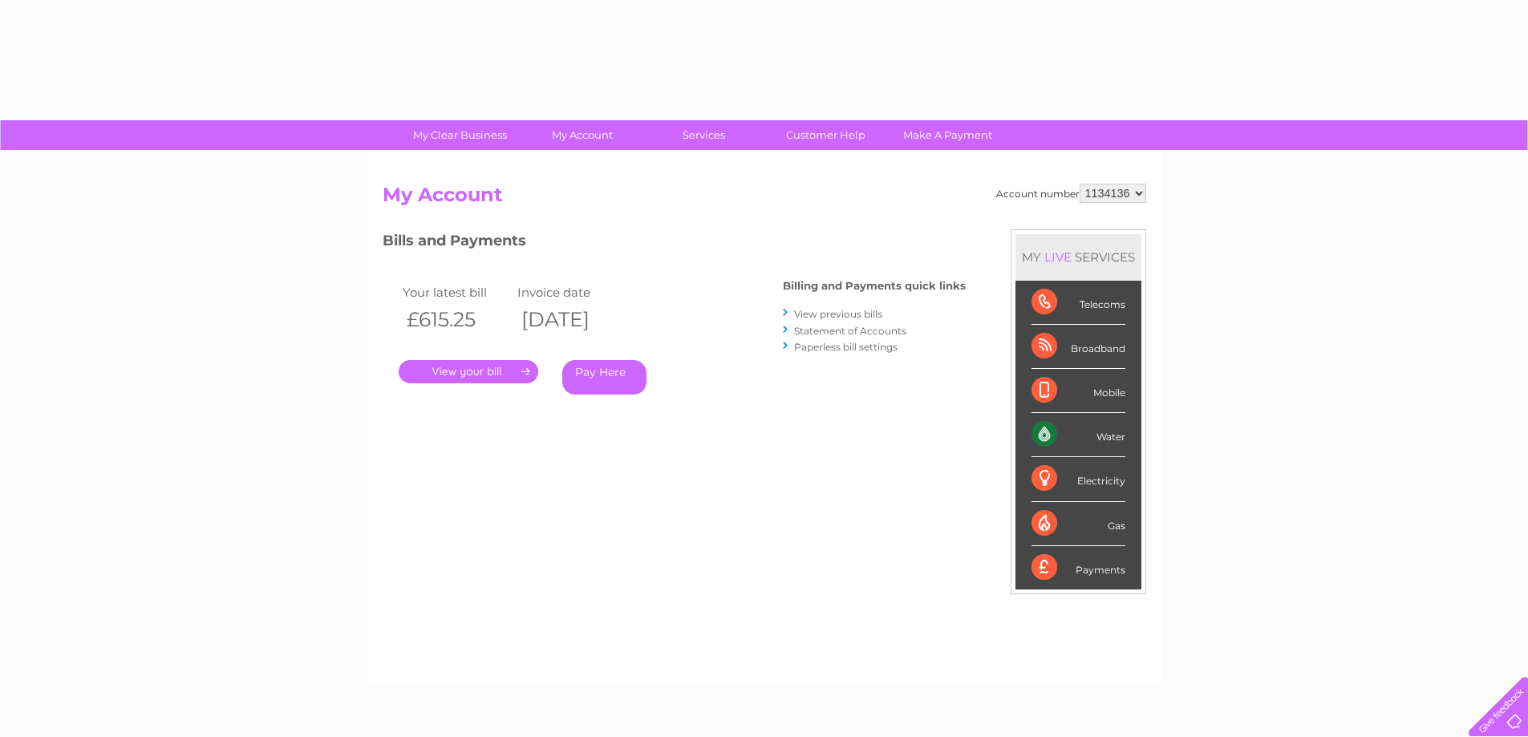 This screenshot has height=737, width=1528. Describe the element at coordinates (1078, 257) in the screenshot. I see `div: MY SERVICES` at that location.